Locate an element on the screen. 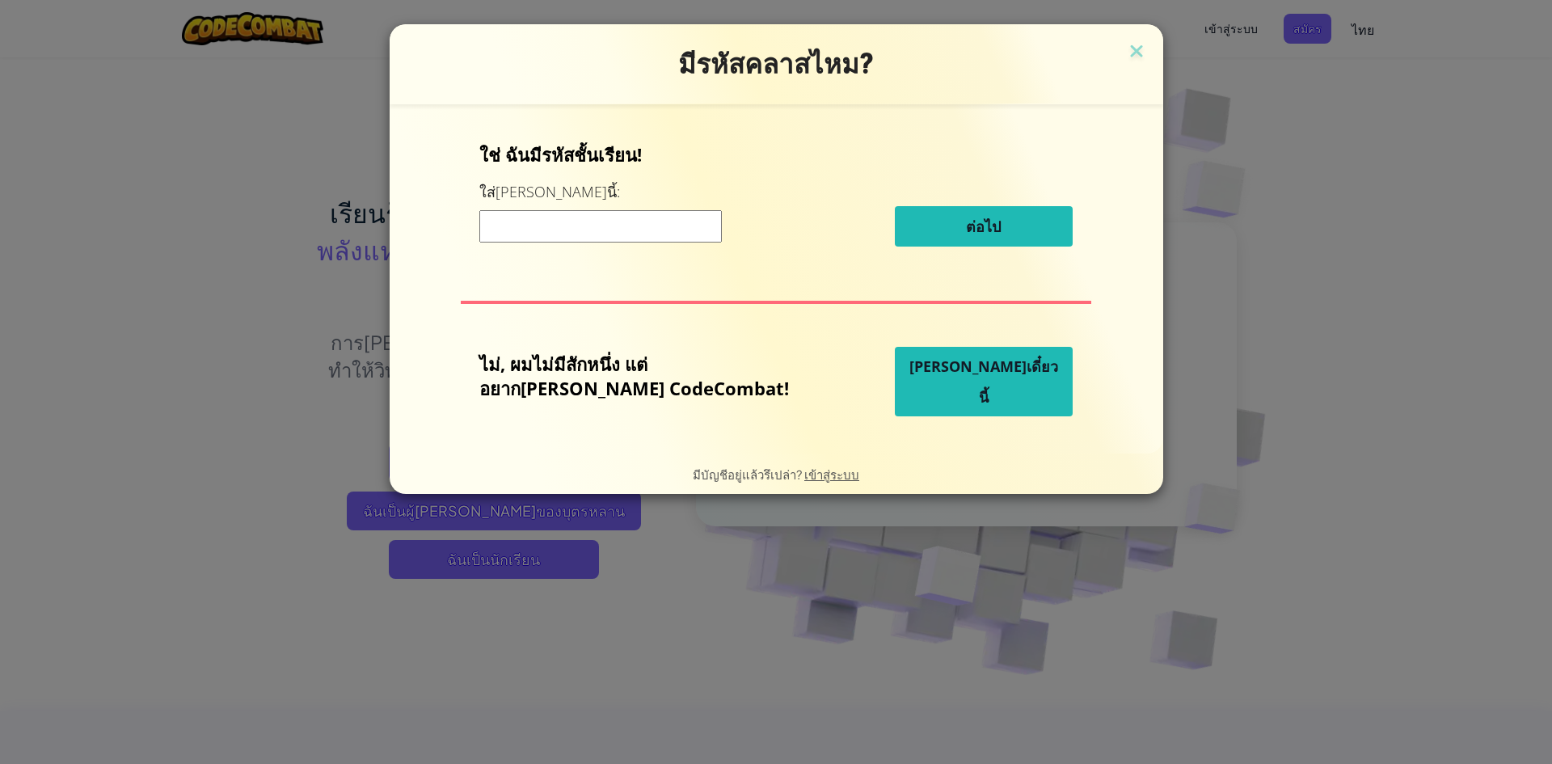 The width and height of the screenshot is (1552, 764). span: เข้าสู่ระบบ is located at coordinates (832, 474).